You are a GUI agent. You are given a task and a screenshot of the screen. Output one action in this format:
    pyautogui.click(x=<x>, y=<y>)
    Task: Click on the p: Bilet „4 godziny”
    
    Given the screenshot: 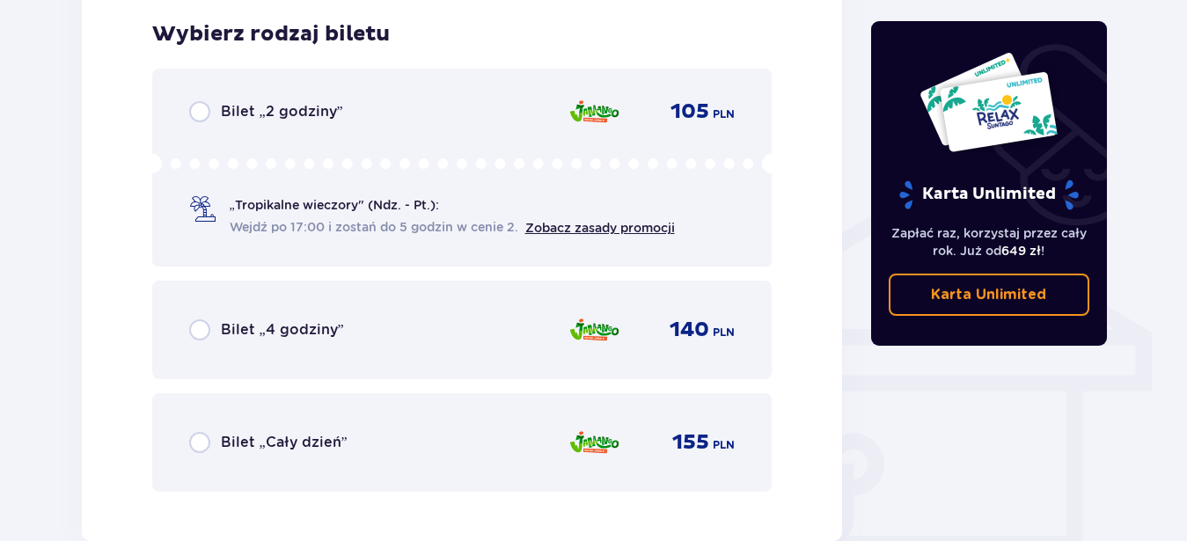 What is the action you would take?
    pyautogui.click(x=282, y=330)
    